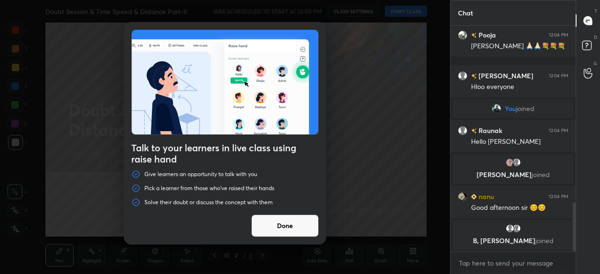  I want to click on div: Good afternoon sir 😊😊, so click(519, 208).